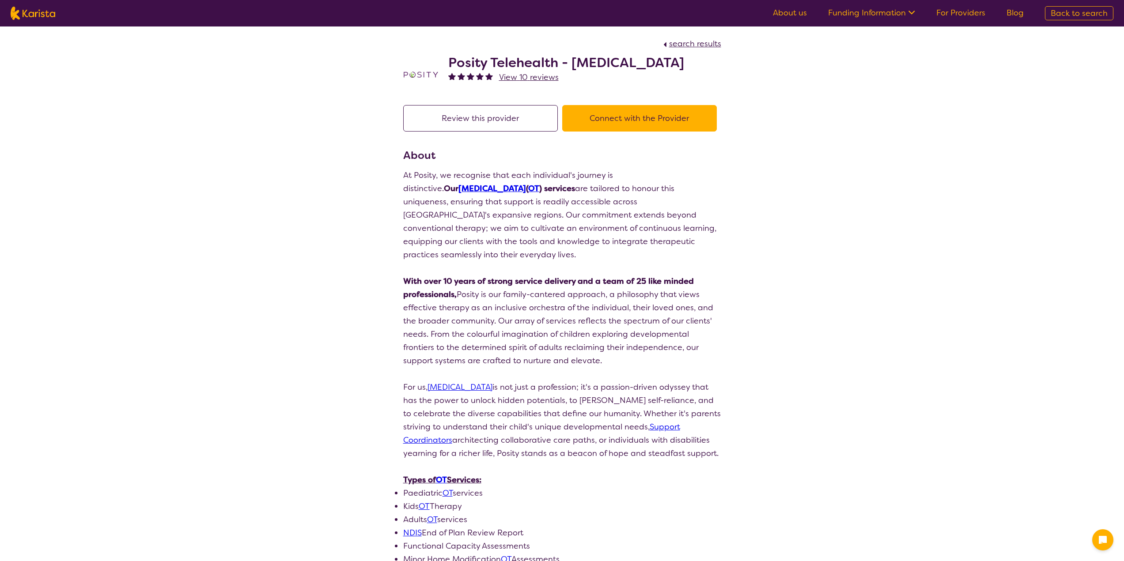 This screenshot has width=1124, height=561. Describe the element at coordinates (691, 44) in the screenshot. I see `a: search results` at that location.